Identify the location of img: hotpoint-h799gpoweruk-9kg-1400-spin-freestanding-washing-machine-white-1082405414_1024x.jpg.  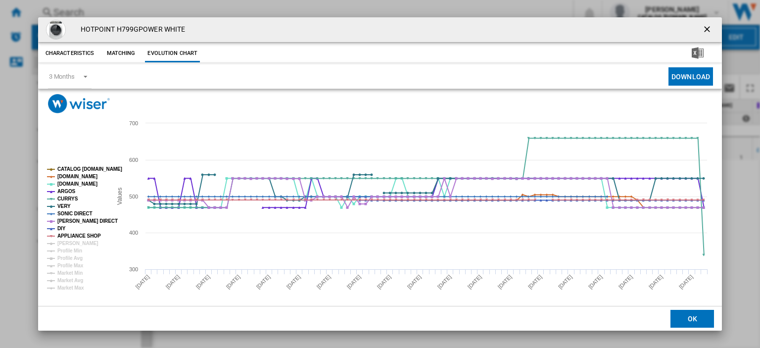
(56, 30).